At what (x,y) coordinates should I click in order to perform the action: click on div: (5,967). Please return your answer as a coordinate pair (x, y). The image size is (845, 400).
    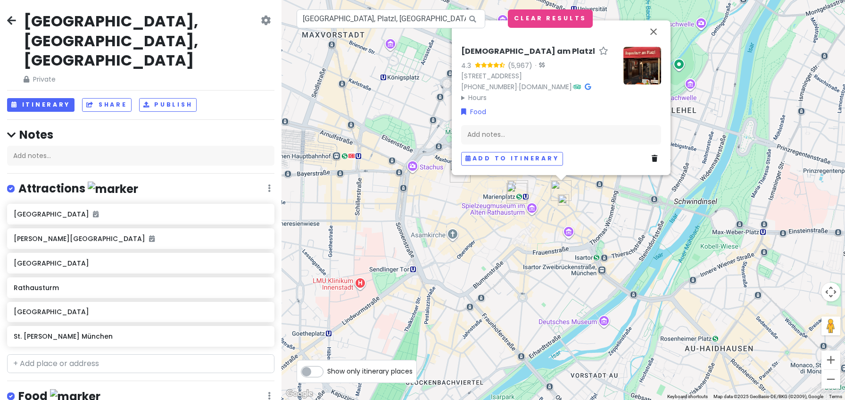
    Looking at the image, I should click on (520, 66).